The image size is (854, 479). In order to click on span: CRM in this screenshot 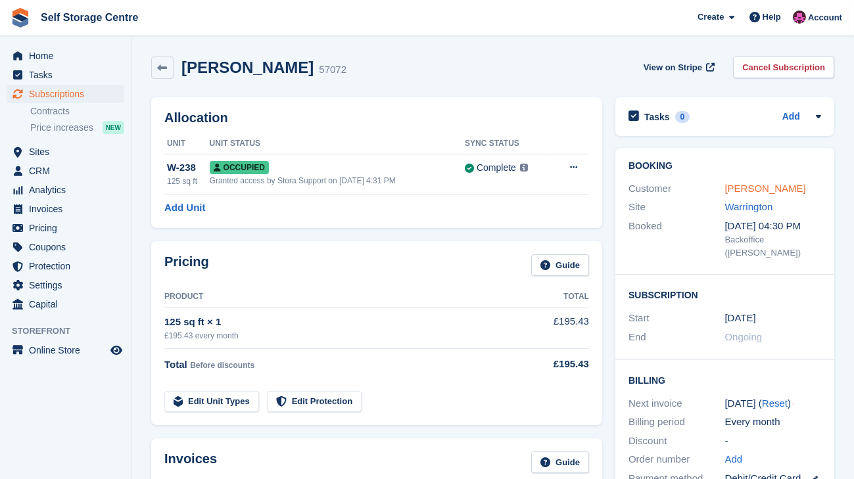, I will do `click(68, 171)`.